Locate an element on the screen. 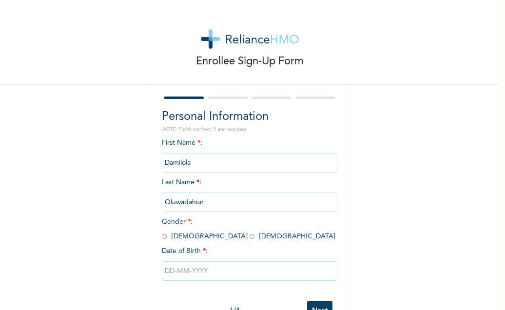 Image resolution: width=505 pixels, height=310 pixels. input: Enter your first name is located at coordinates (250, 163).